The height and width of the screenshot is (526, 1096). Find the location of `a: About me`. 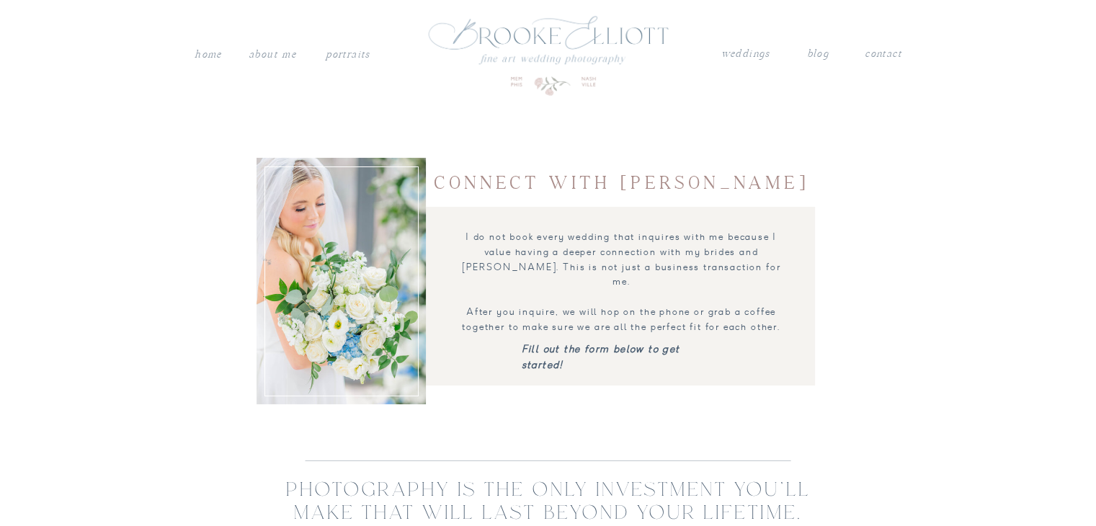

a: About me is located at coordinates (272, 55).